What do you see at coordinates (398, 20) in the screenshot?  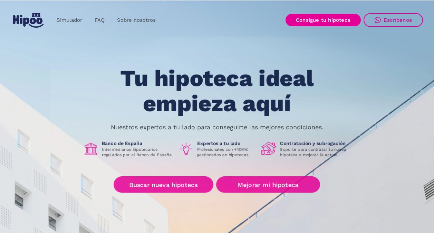 I see `div: Escríbenos` at bounding box center [398, 20].